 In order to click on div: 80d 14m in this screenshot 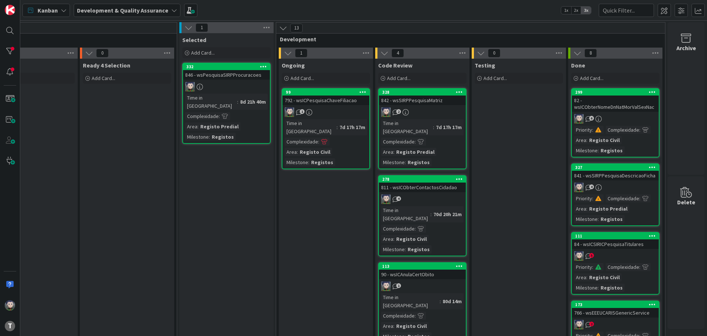, I will do `click(452, 301)`.